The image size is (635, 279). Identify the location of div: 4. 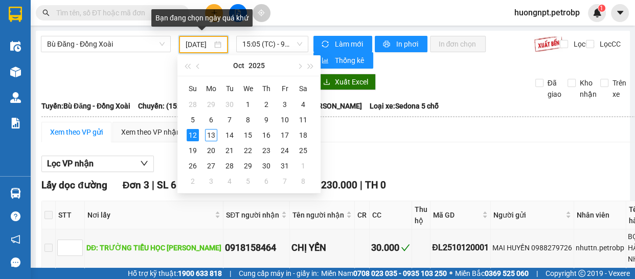
(303, 104).